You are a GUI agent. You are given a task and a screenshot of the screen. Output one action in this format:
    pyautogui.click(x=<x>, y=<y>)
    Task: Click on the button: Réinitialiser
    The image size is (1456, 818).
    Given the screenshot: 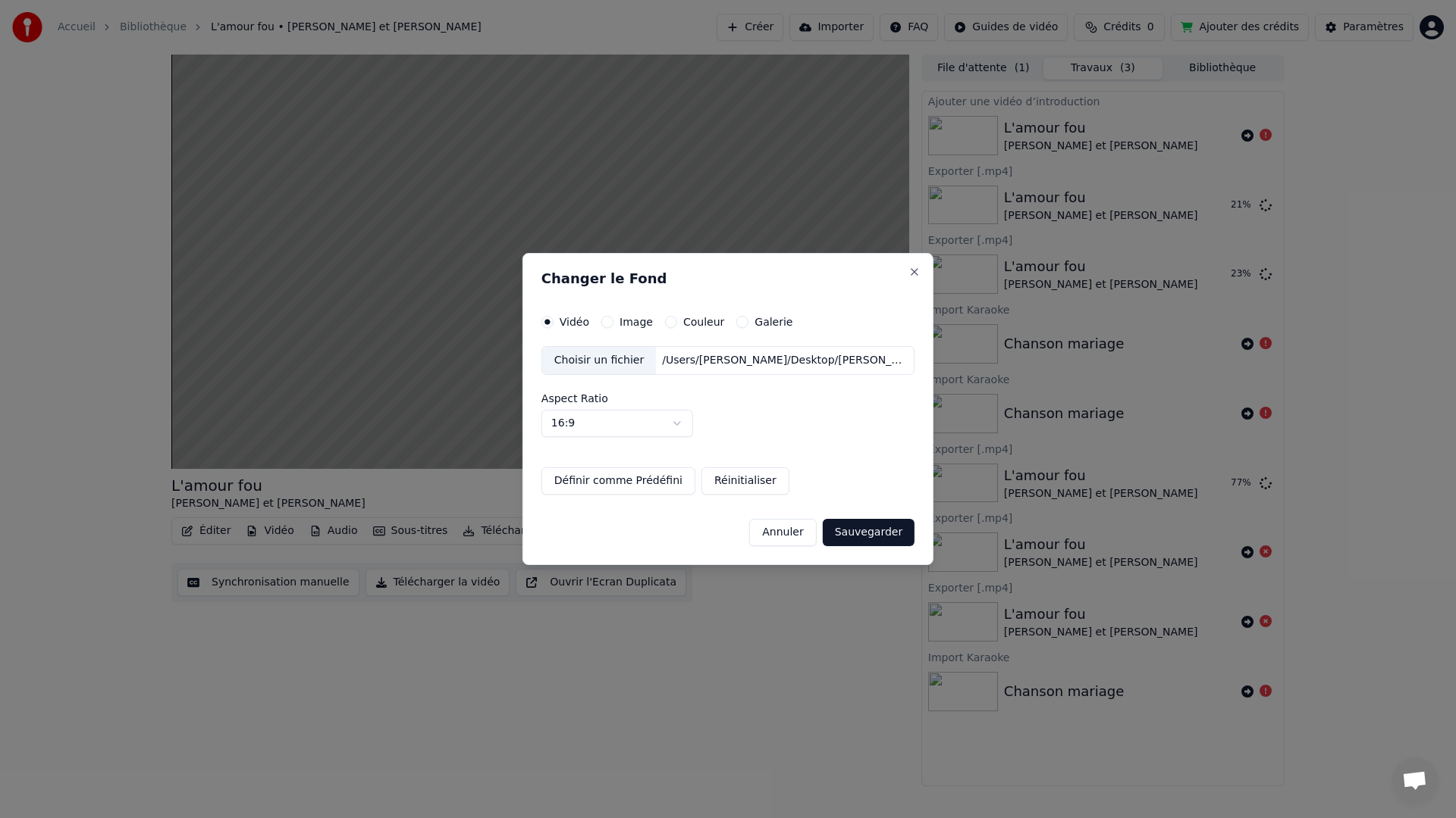 What is the action you would take?
    pyautogui.click(x=745, y=481)
    